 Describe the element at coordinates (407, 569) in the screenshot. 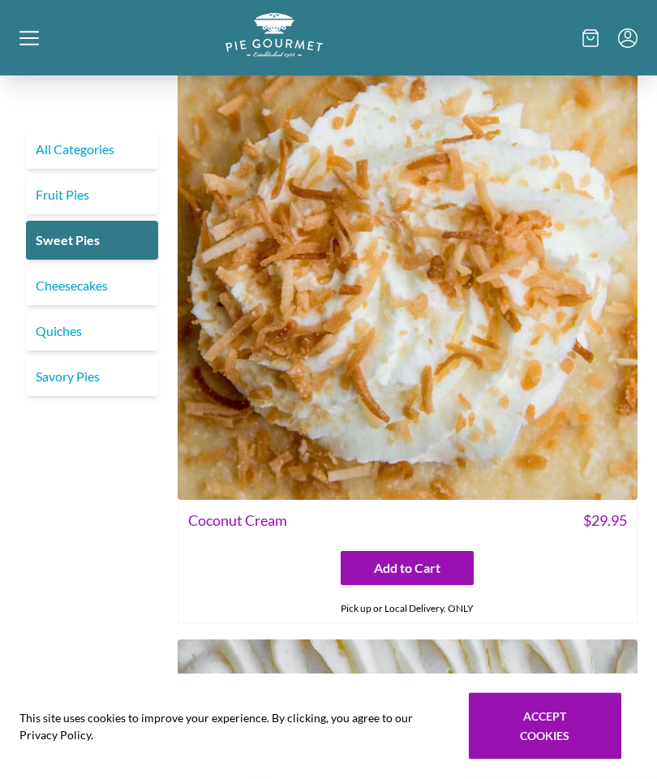

I see `span: Add to Cart` at that location.